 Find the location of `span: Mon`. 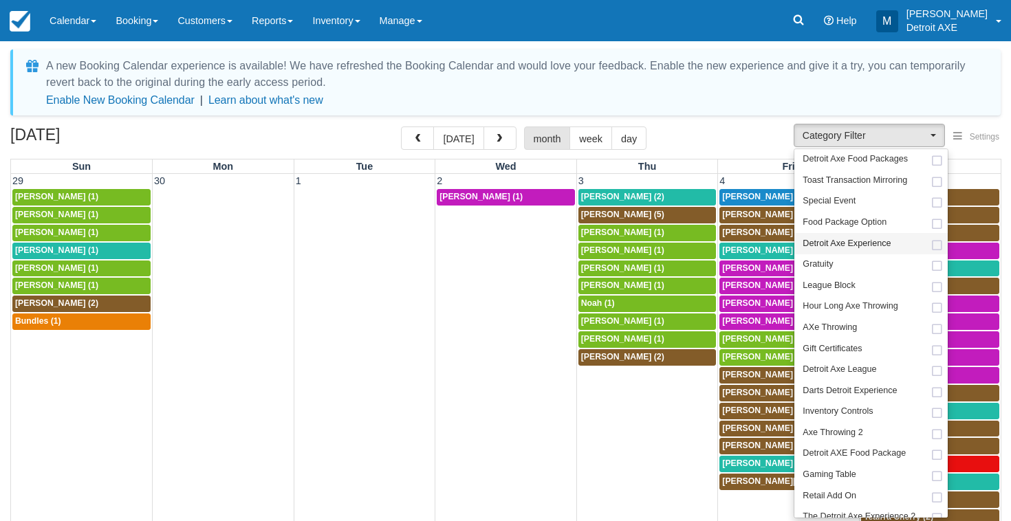

span: Mon is located at coordinates (223, 166).